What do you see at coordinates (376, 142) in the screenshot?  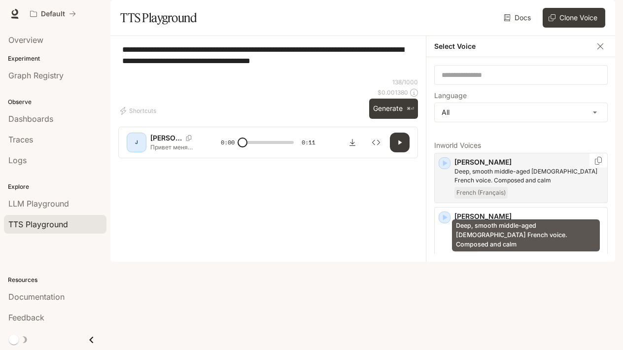 I see `button: Inspect` at bounding box center [376, 142].